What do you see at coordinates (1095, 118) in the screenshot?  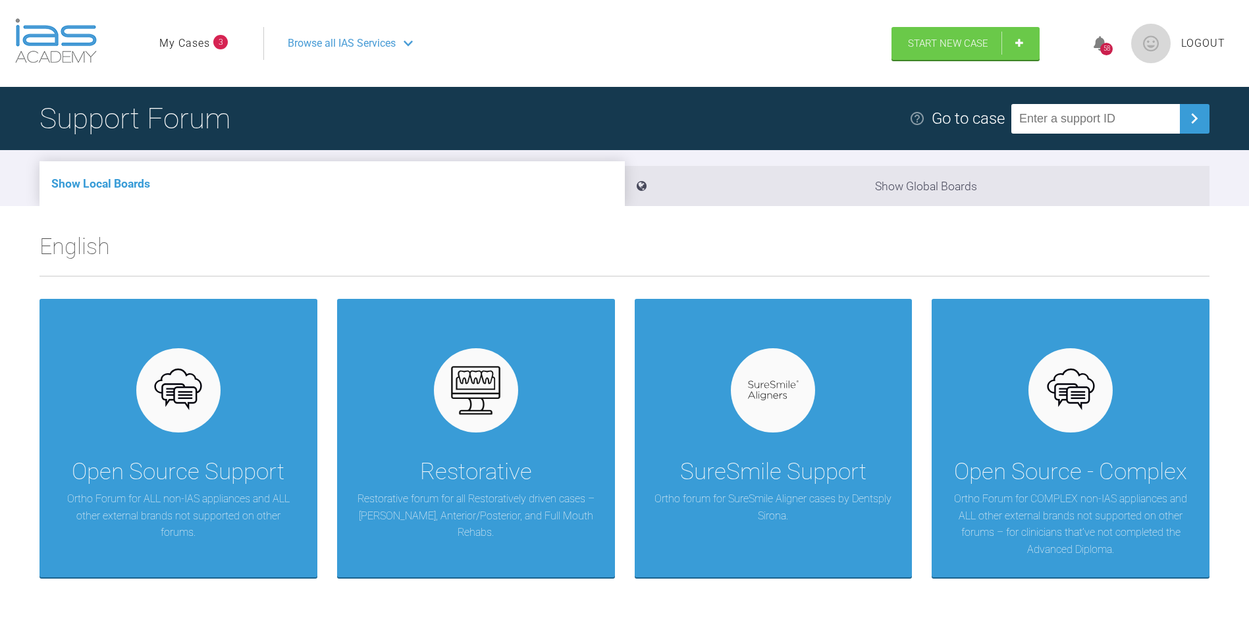 I see `input: Enter a support ID` at bounding box center [1095, 118].